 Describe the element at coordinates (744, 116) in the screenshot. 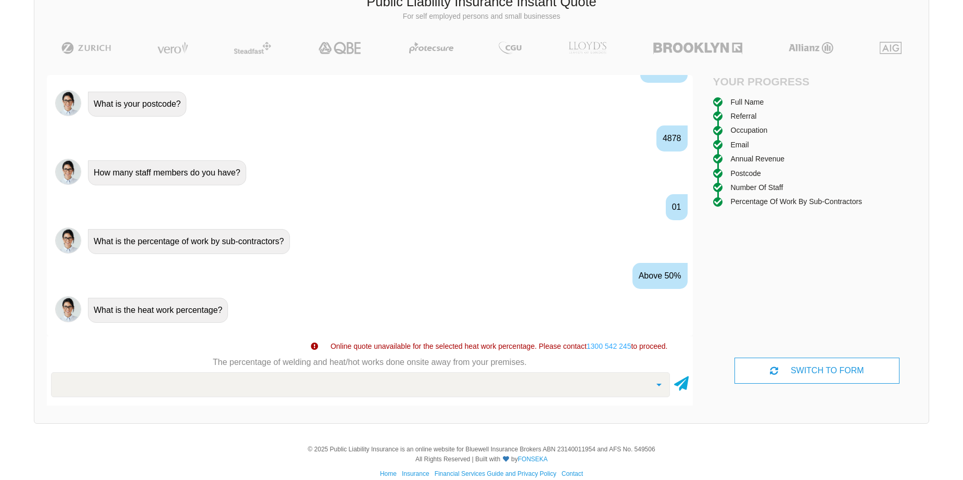

I see `div: Referral` at that location.